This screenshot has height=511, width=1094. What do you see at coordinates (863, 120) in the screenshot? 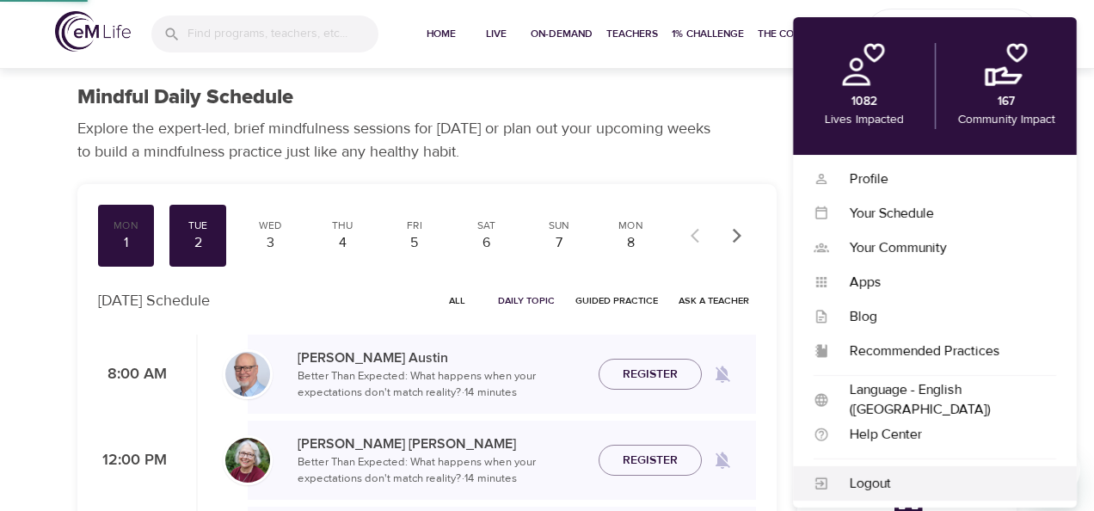
I see `p: Lives Impacted` at bounding box center [863, 120].